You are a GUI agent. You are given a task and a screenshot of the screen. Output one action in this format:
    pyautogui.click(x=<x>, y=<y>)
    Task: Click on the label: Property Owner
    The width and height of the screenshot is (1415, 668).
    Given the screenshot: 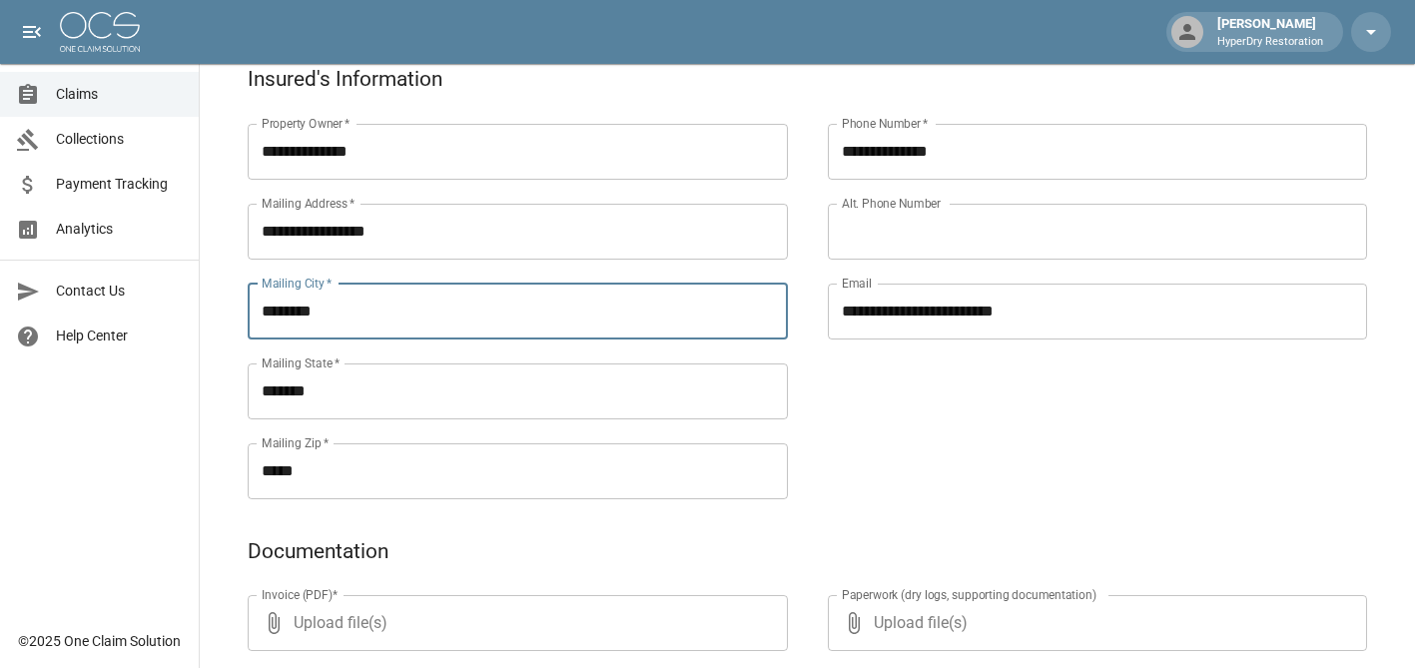 What is the action you would take?
    pyautogui.click(x=305, y=123)
    